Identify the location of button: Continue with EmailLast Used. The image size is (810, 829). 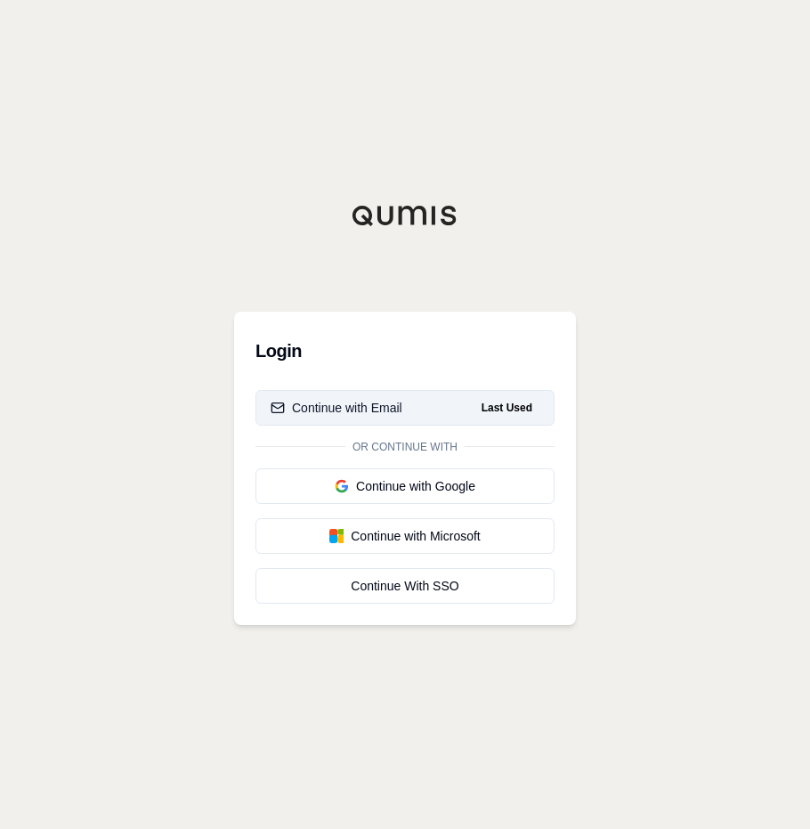
(405, 408).